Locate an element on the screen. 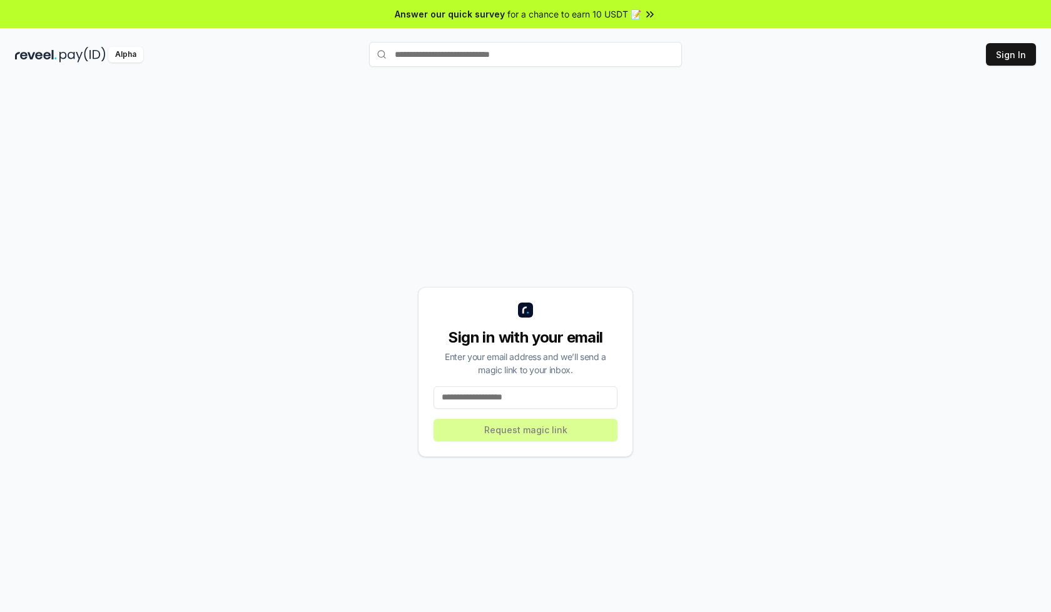 The height and width of the screenshot is (612, 1051). button: Sign In is located at coordinates (1011, 54).